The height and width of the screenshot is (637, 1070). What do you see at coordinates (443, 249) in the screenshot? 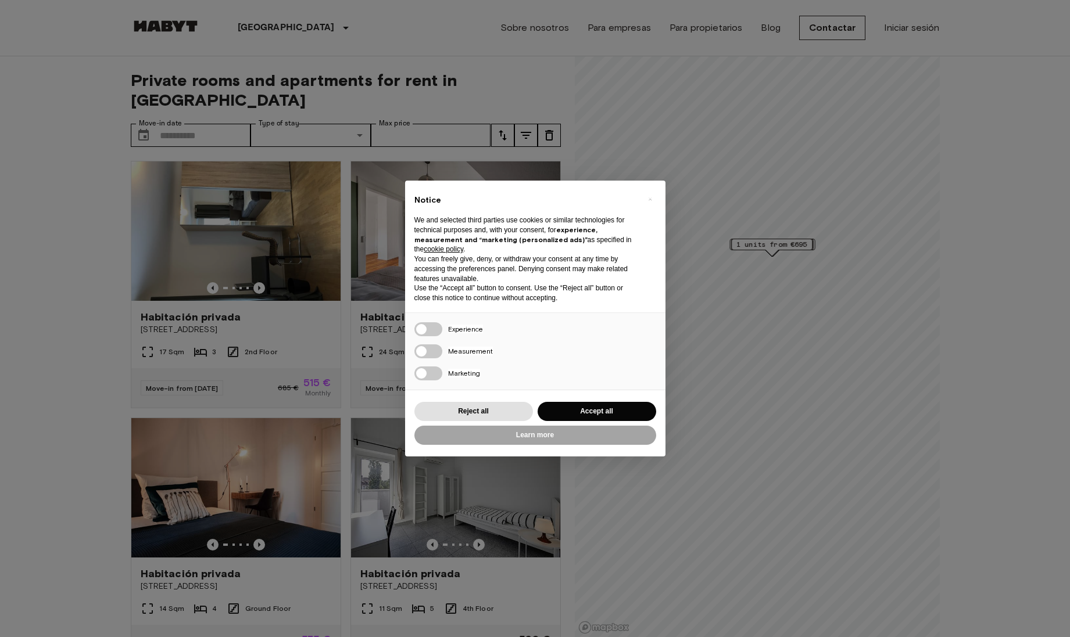
I see `a: cookie policy` at bounding box center [443, 249].